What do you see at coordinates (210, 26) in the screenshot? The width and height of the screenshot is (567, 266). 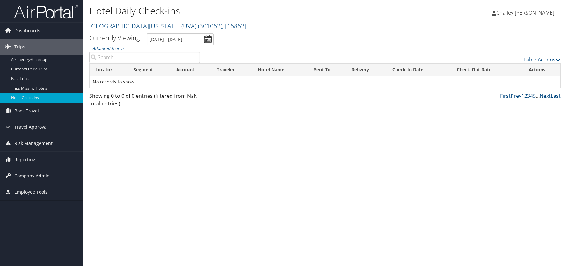 I see `span: ( 301062 )` at bounding box center [210, 26].